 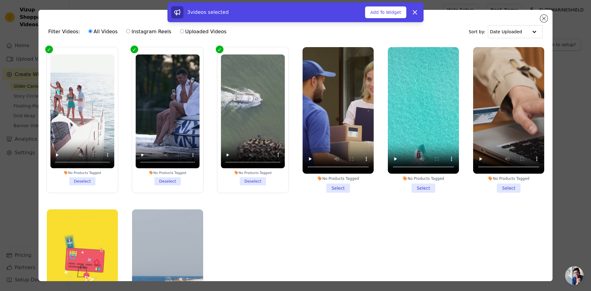 I want to click on div: Filter Videos:, so click(x=139, y=32).